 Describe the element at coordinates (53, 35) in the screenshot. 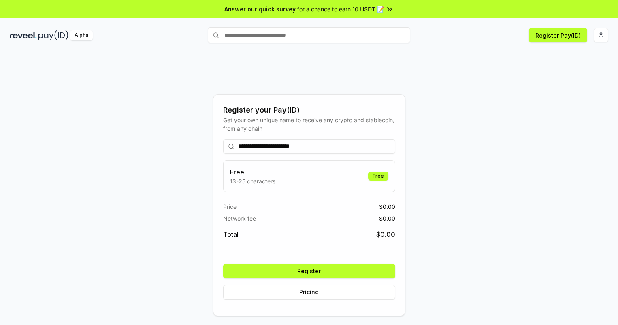

I see `img: pay_id` at that location.